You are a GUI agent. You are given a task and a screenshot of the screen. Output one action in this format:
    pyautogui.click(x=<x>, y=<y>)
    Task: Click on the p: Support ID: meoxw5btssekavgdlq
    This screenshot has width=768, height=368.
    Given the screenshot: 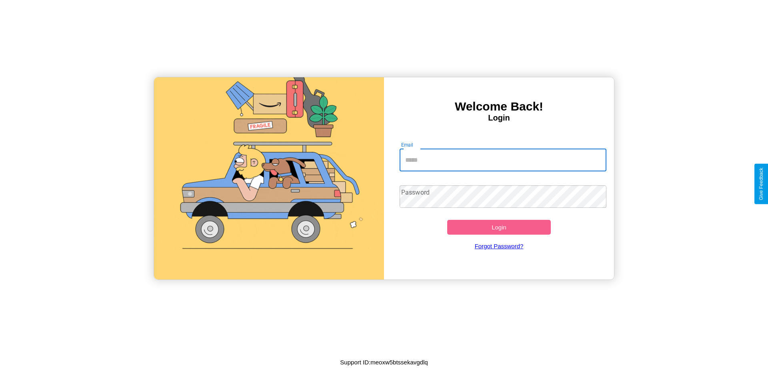 What is the action you would take?
    pyautogui.click(x=384, y=362)
    